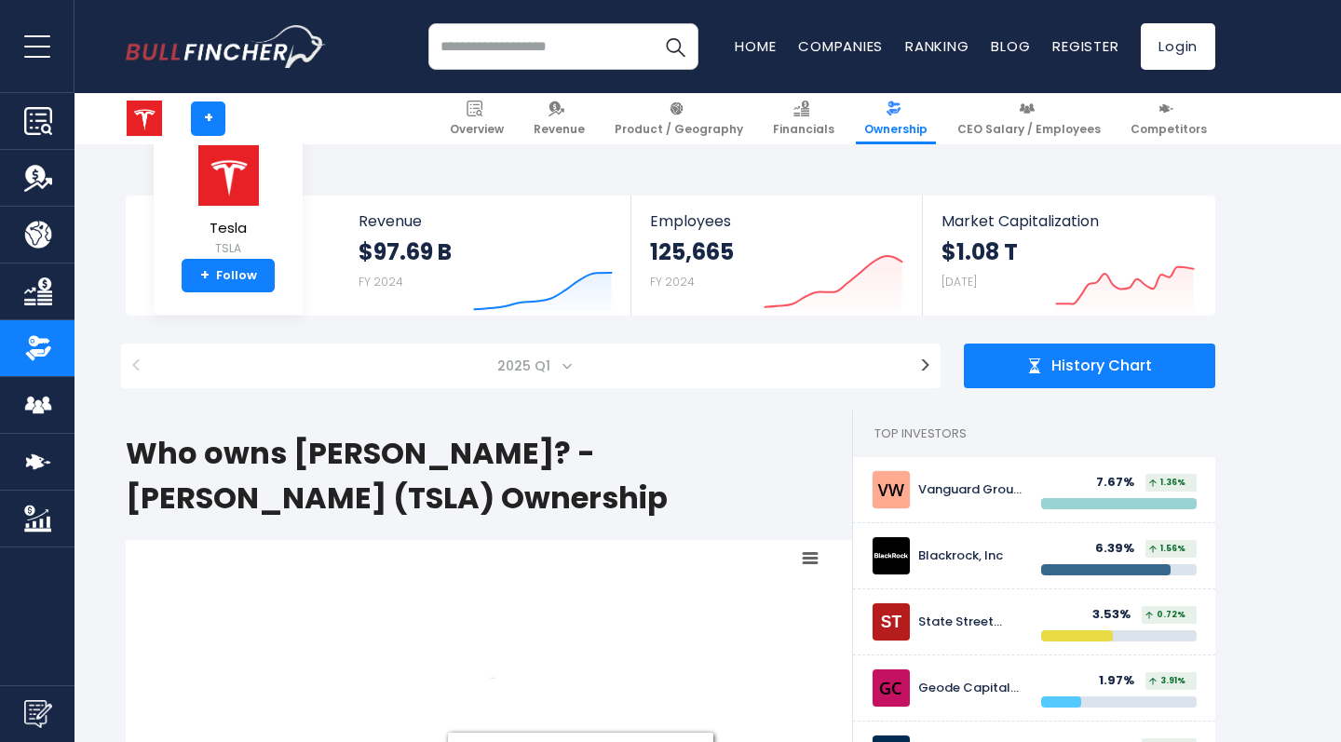  What do you see at coordinates (804, 118) in the screenshot?
I see `a: Financials` at bounding box center [804, 118].